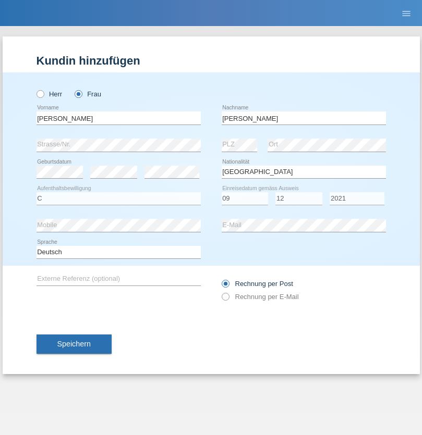 Image resolution: width=422 pixels, height=435 pixels. Describe the element at coordinates (225, 299) in the screenshot. I see `input: Rechnung per E-Mail` at that location.